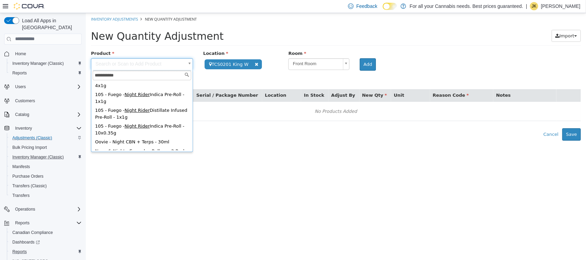 The image size is (586, 260). Describe the element at coordinates (21, 167) in the screenshot. I see `a: Manifests` at that location.